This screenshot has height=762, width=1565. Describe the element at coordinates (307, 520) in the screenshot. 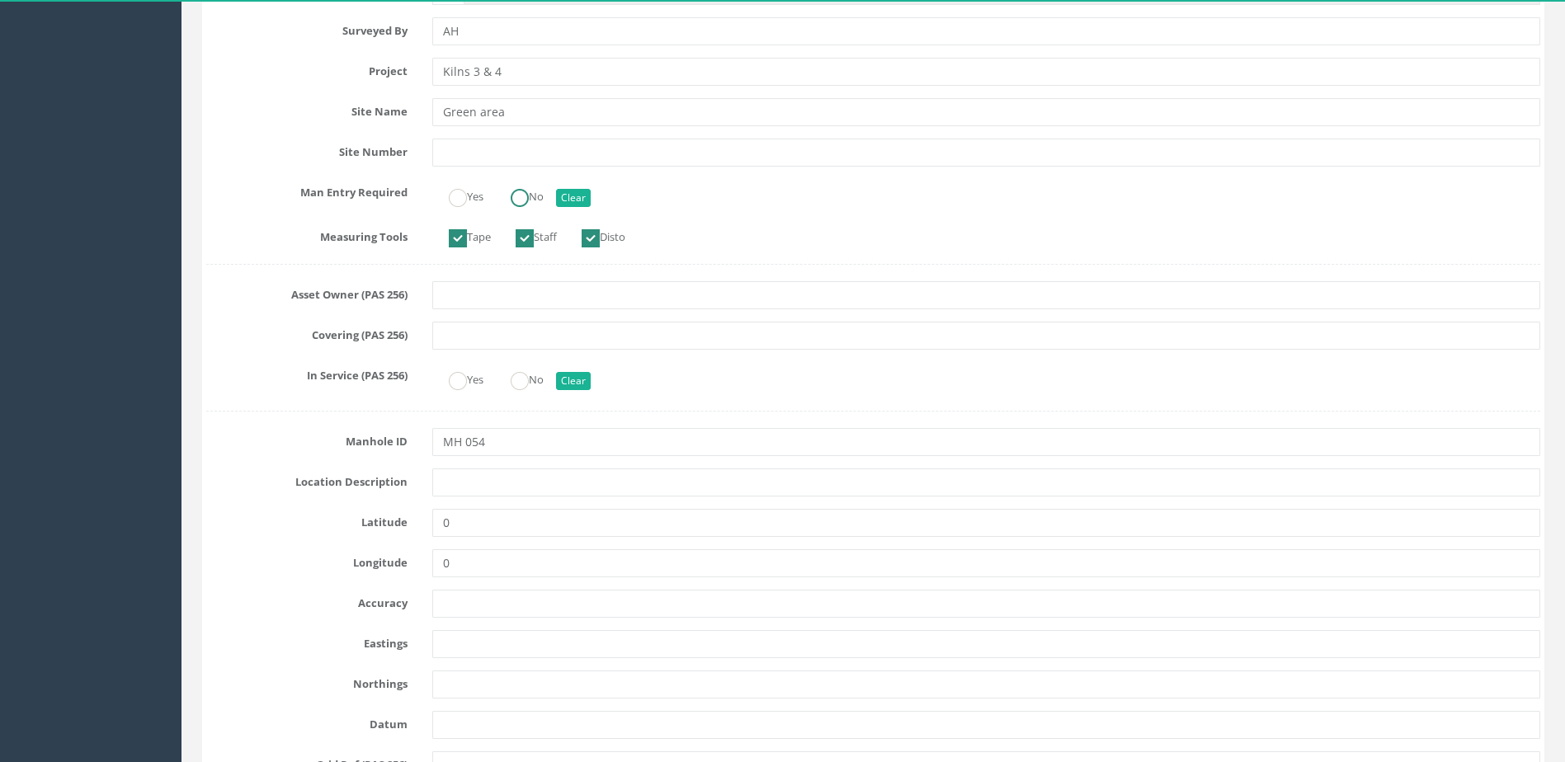

I see `label: Latitude` at that location.